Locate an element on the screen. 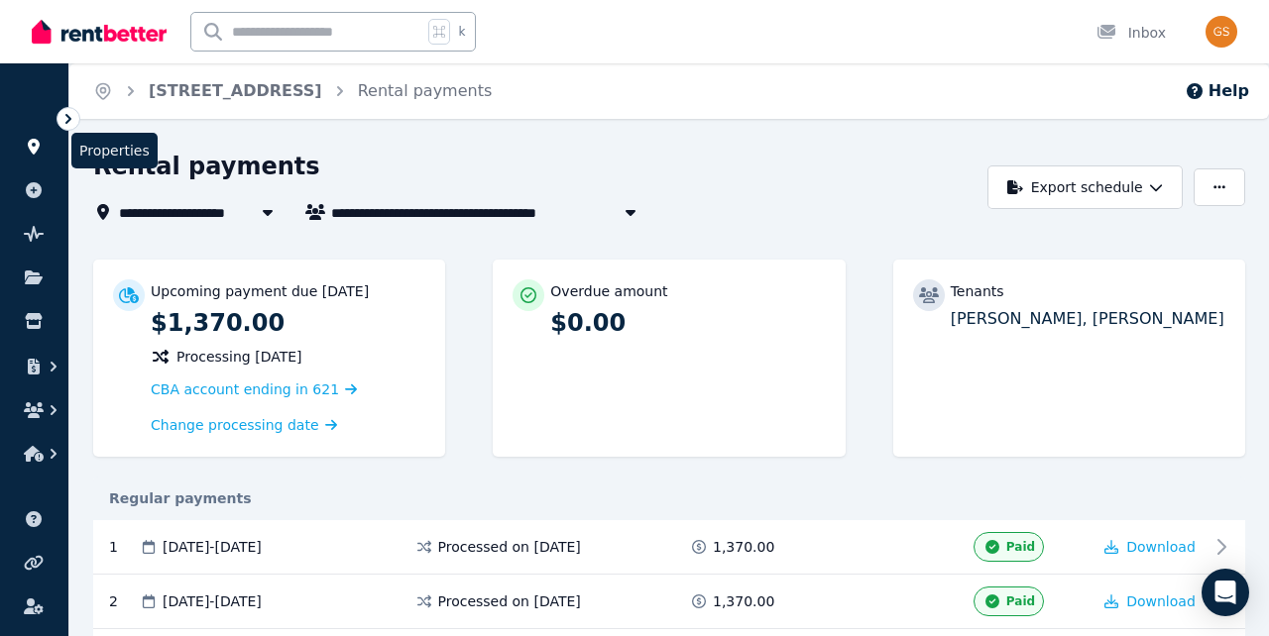  div: Regular payments is located at coordinates (669, 499).